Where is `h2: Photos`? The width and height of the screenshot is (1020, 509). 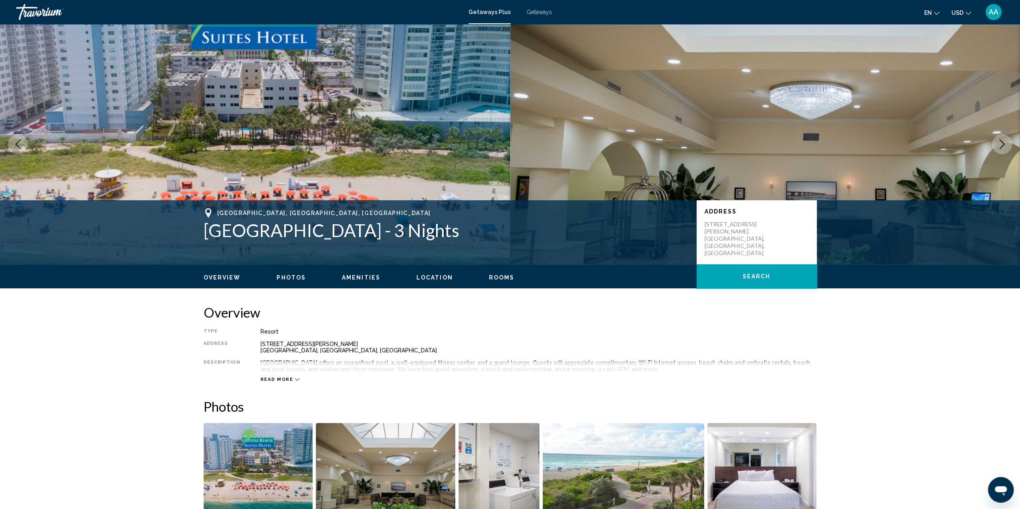 h2: Photos is located at coordinates (510, 407).